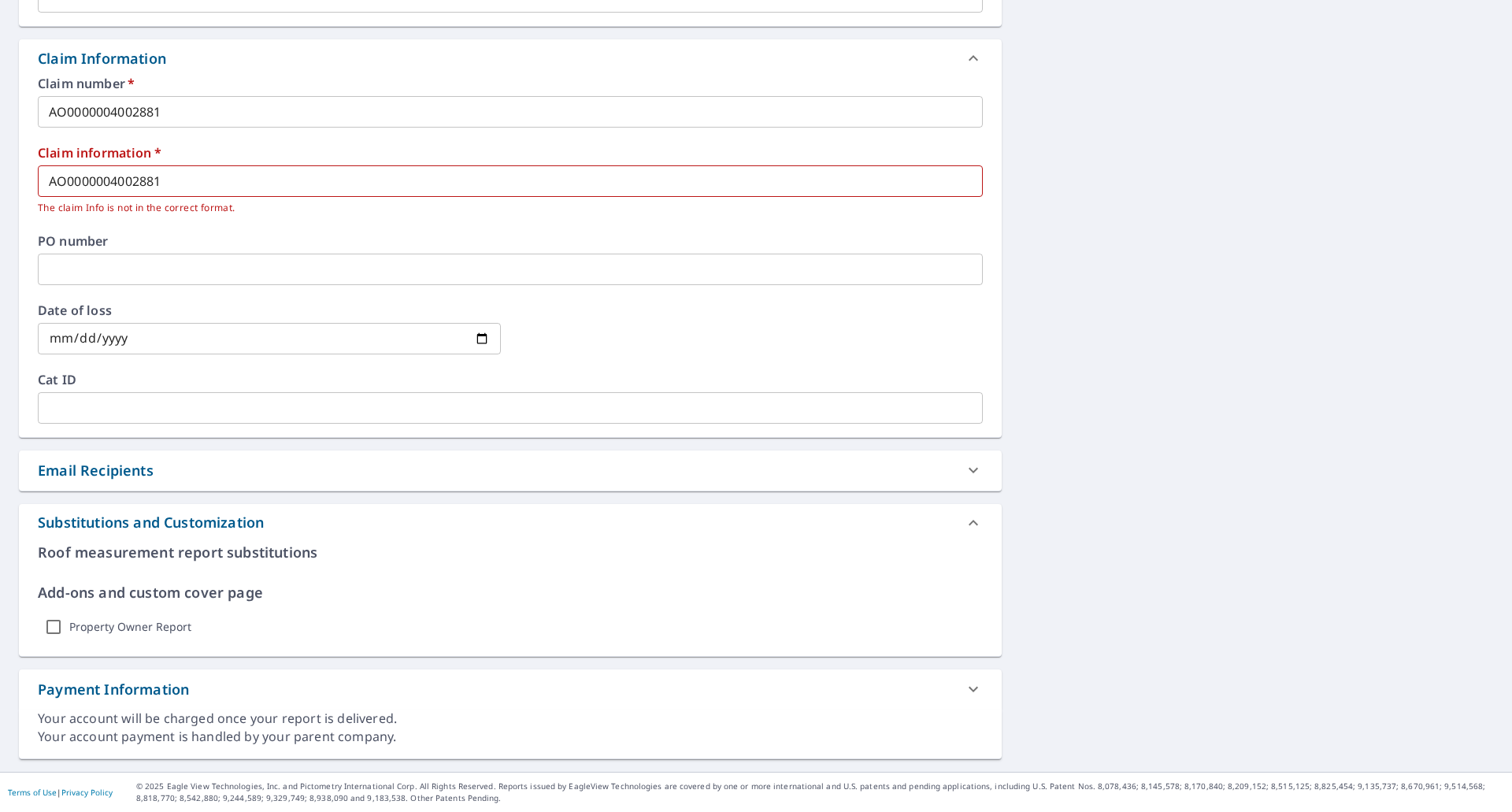 Image resolution: width=1512 pixels, height=812 pixels. What do you see at coordinates (510, 737) in the screenshot?
I see `div: Your account payment is handled by your parent company.` at bounding box center [510, 737].